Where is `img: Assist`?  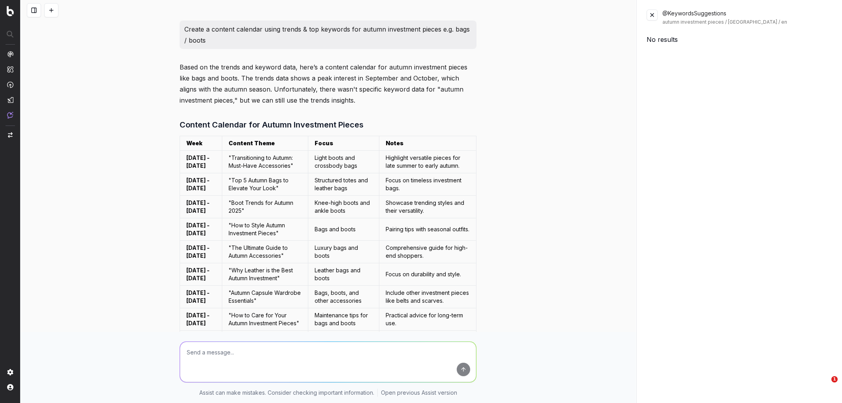
img: Assist is located at coordinates (10, 115).